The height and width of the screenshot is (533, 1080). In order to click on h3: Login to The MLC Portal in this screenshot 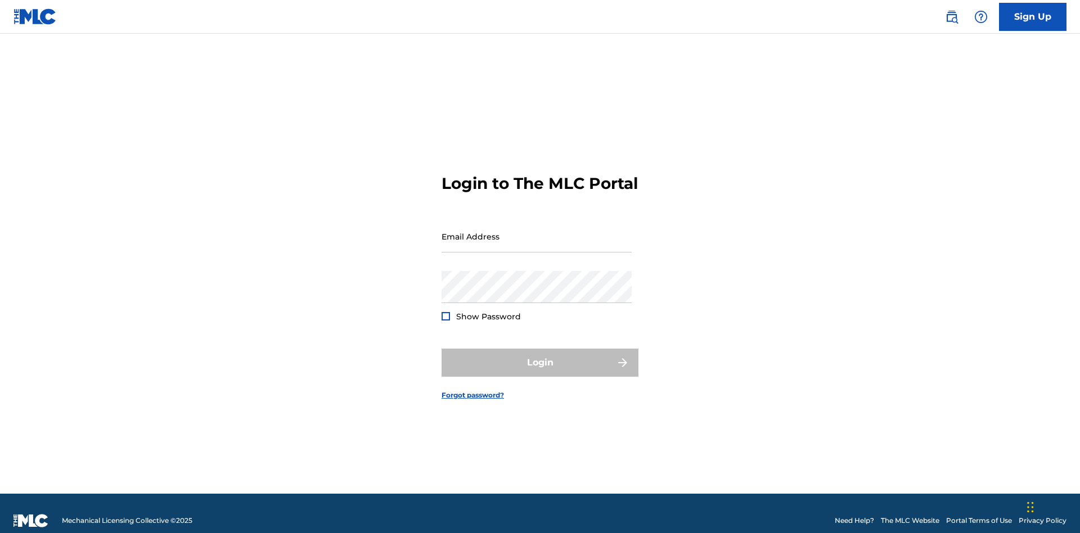, I will do `click(539, 183)`.